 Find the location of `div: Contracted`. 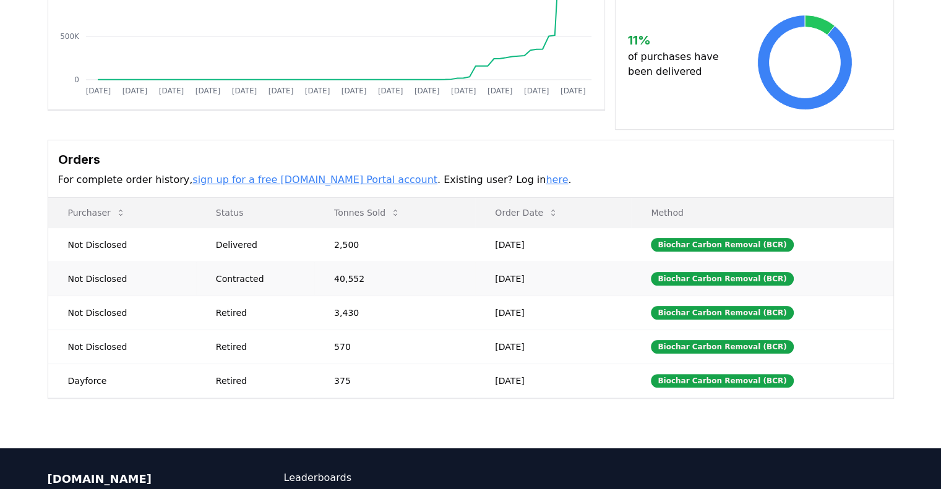

div: Contracted is located at coordinates (260, 279).